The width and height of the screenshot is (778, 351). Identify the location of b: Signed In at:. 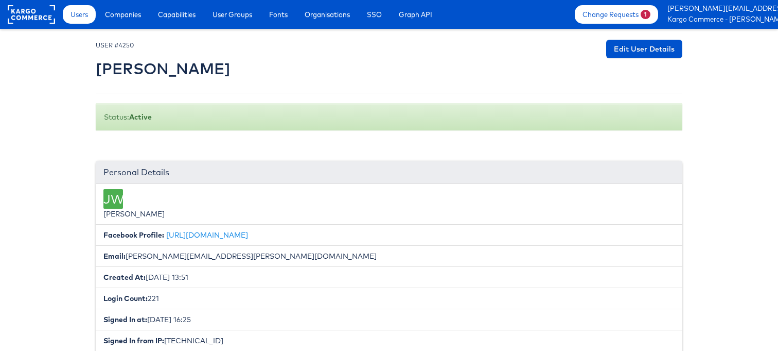
(125, 319).